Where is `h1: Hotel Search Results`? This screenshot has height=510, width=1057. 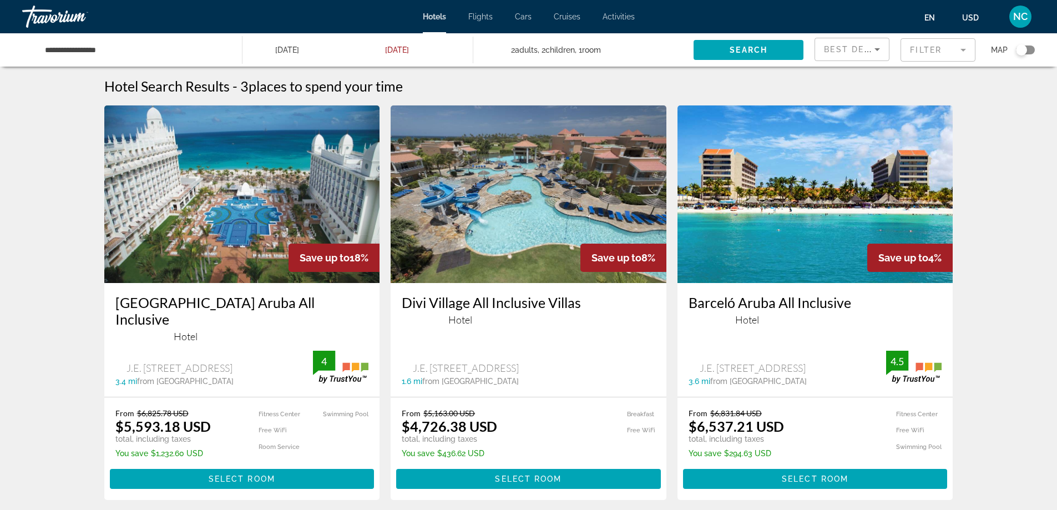 h1: Hotel Search Results is located at coordinates (167, 86).